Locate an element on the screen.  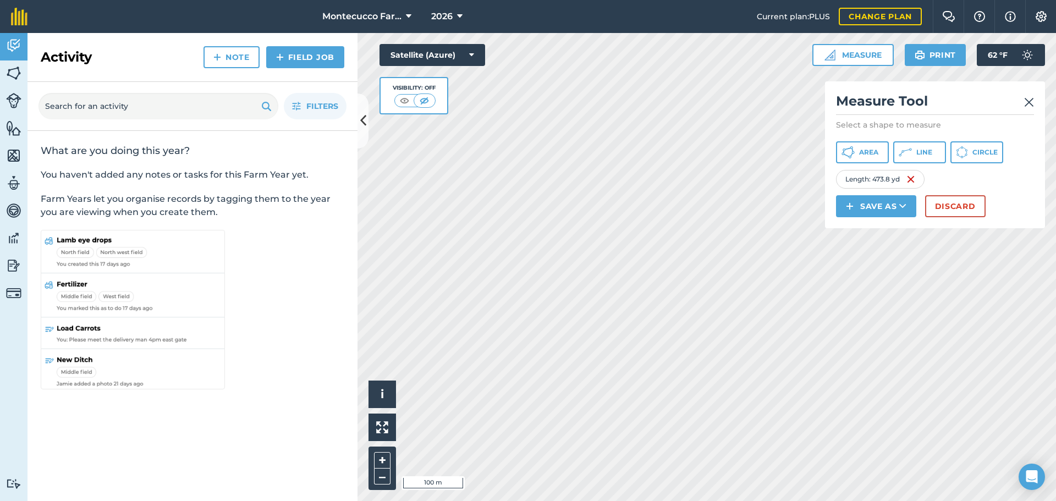
div: Length : 473.8 yd is located at coordinates (880, 179).